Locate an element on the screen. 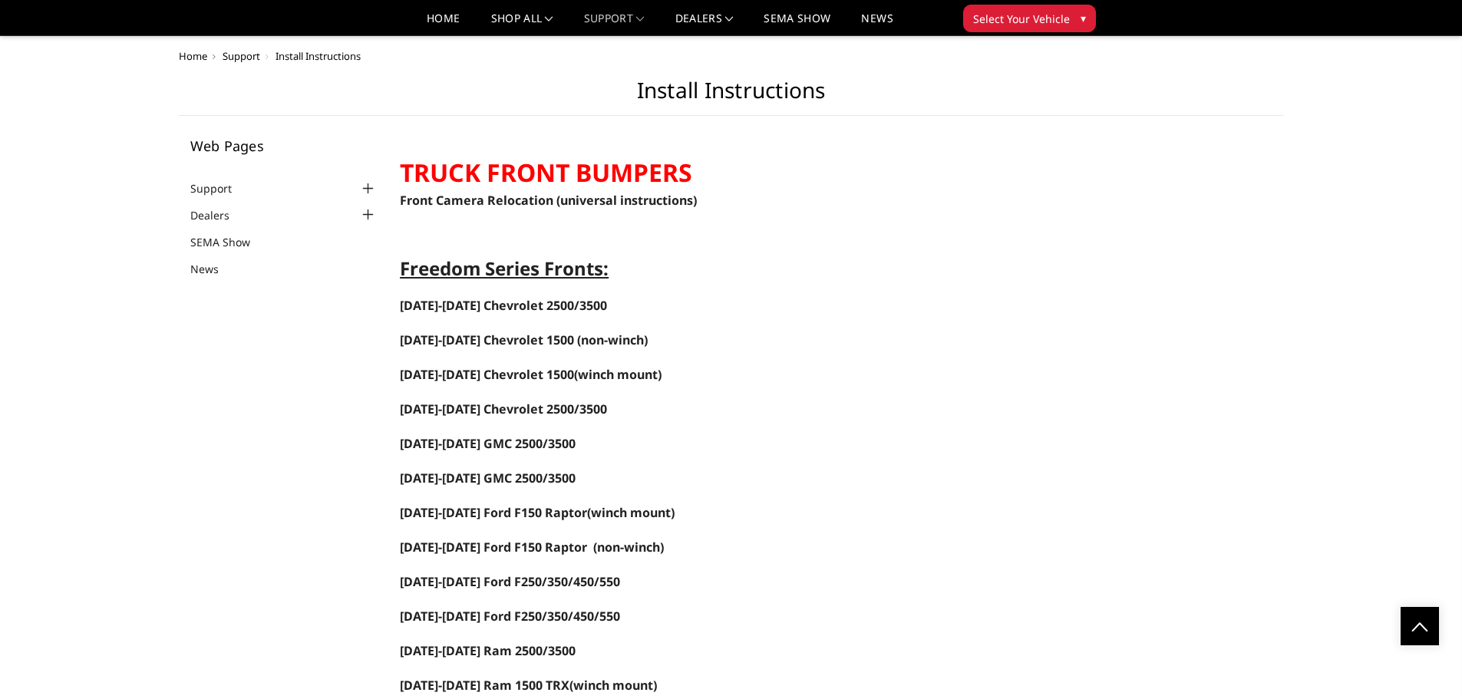 The height and width of the screenshot is (699, 1462). span: Install Instructions is located at coordinates (318, 56).